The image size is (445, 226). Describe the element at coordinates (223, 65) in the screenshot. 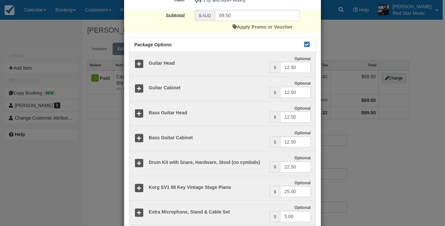

I see `a: Guitar Head Optional $` at that location.